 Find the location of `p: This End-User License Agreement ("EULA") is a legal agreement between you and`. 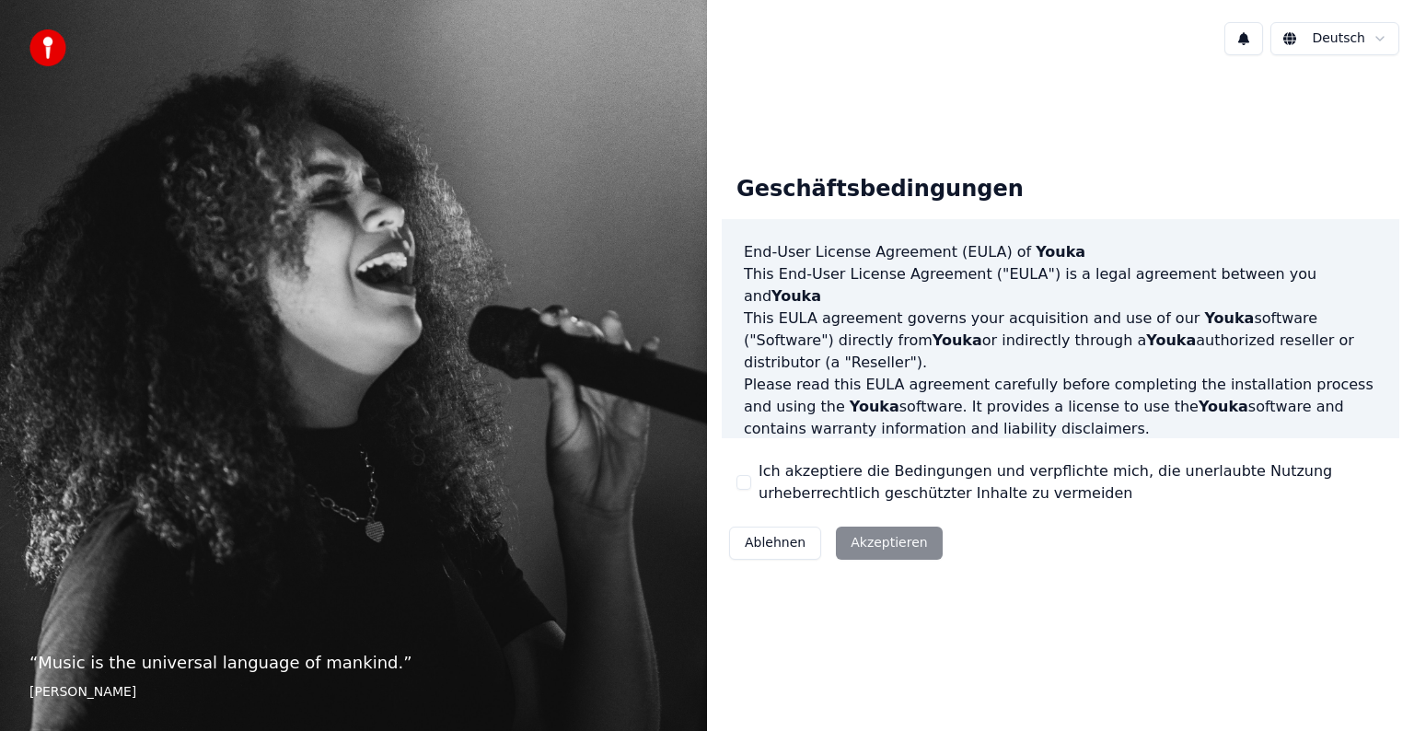

p: This End-User License Agreement ("EULA") is a legal agreement between you and is located at coordinates (1061, 285).